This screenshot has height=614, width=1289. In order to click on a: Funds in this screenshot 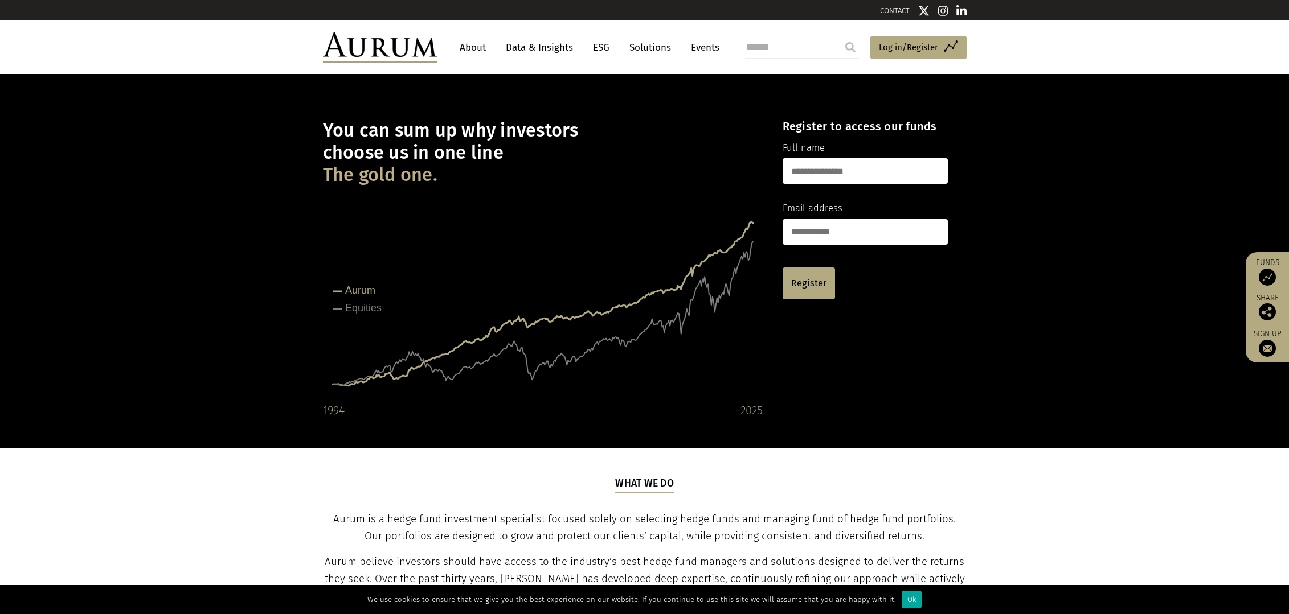, I will do `click(1267, 272)`.